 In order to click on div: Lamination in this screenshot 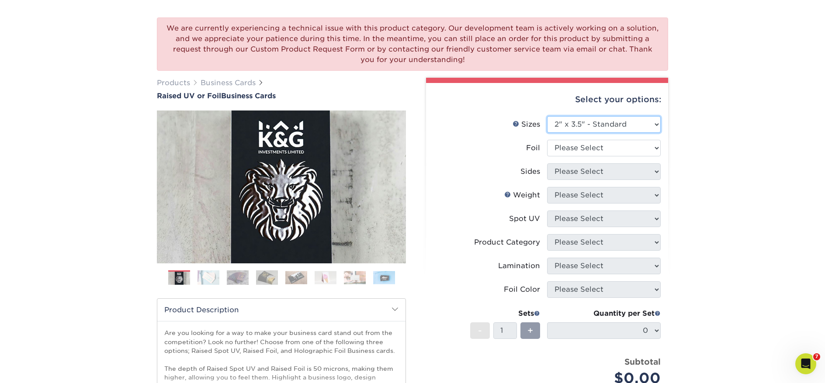, I will do `click(519, 266)`.